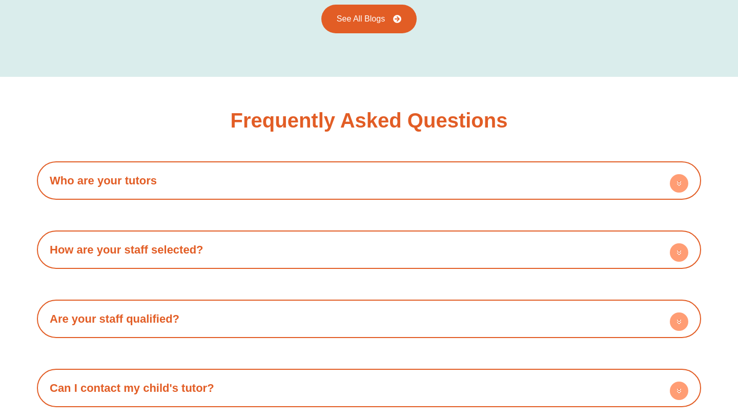 The image size is (738, 420). I want to click on h3: Frequently Asked Questions, so click(369, 120).